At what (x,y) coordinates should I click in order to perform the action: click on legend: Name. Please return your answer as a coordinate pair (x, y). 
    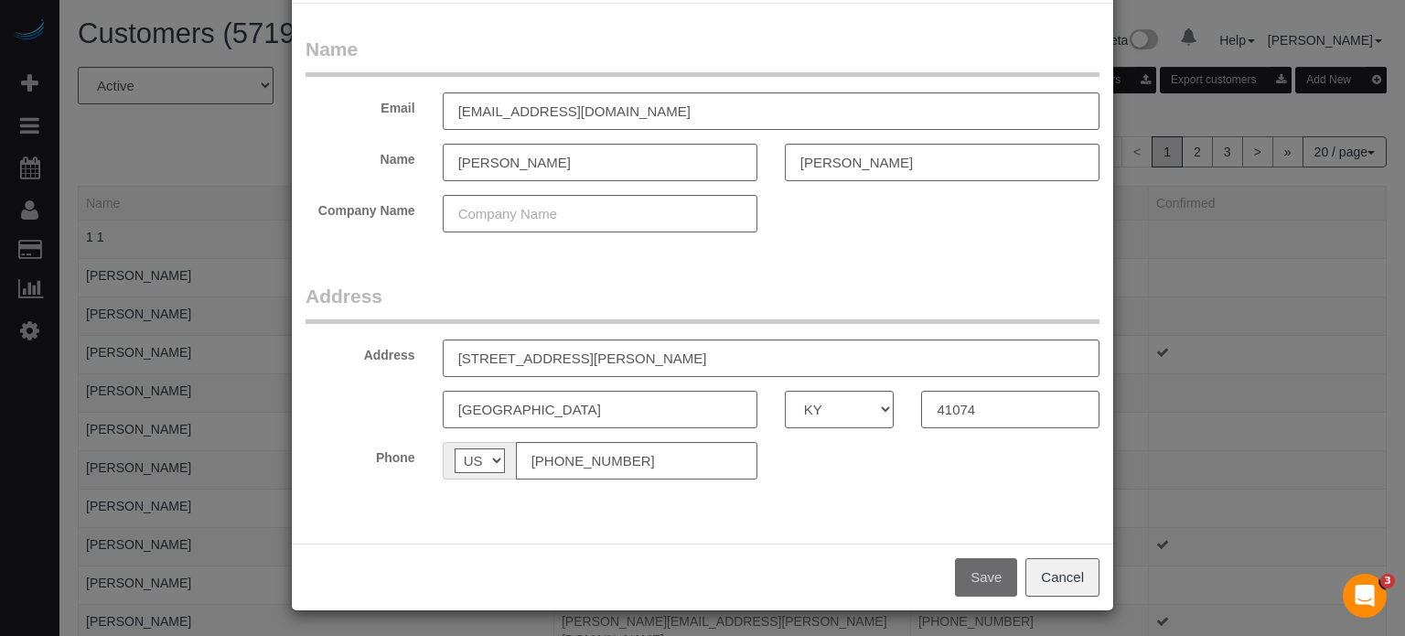
    Looking at the image, I should click on (702, 56).